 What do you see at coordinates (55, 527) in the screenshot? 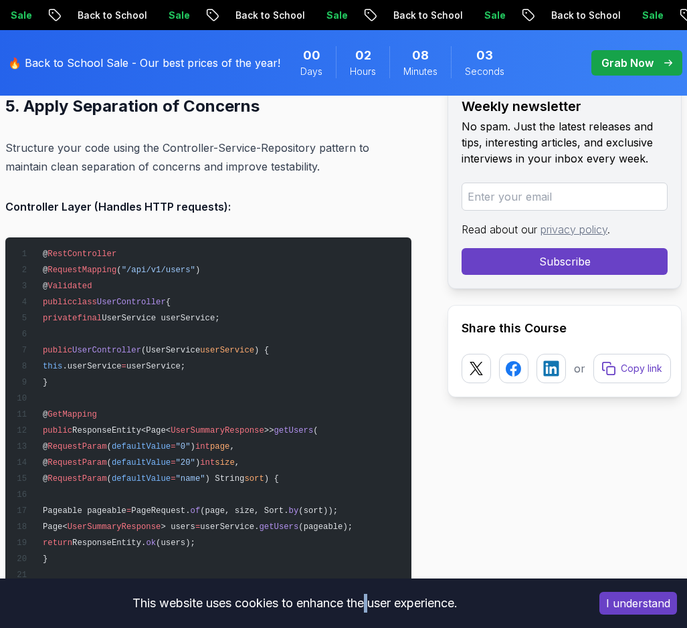
I see `span: Page<` at bounding box center [55, 527].